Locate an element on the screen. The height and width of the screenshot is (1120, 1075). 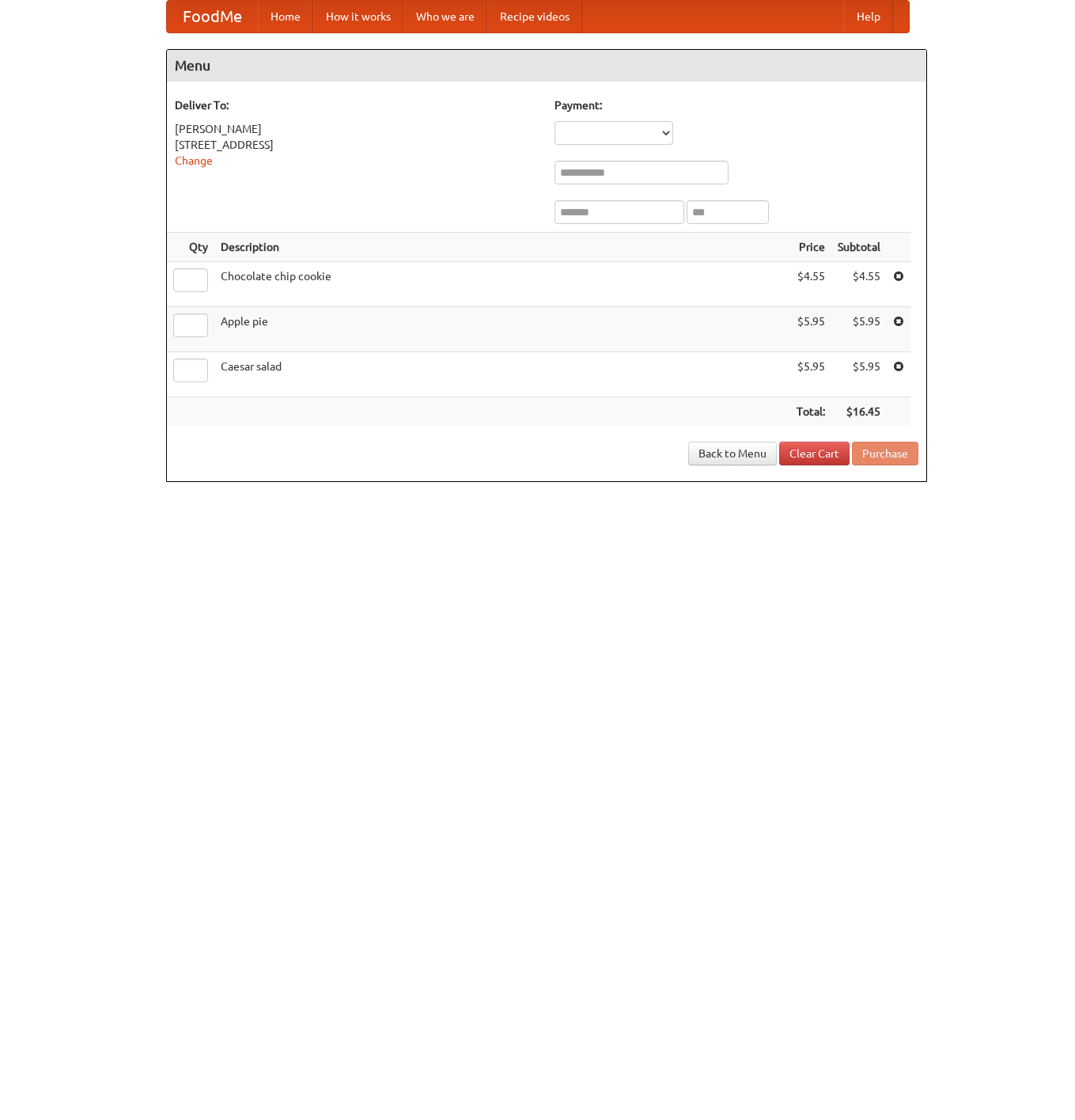
button: Purchase is located at coordinates (885, 454).